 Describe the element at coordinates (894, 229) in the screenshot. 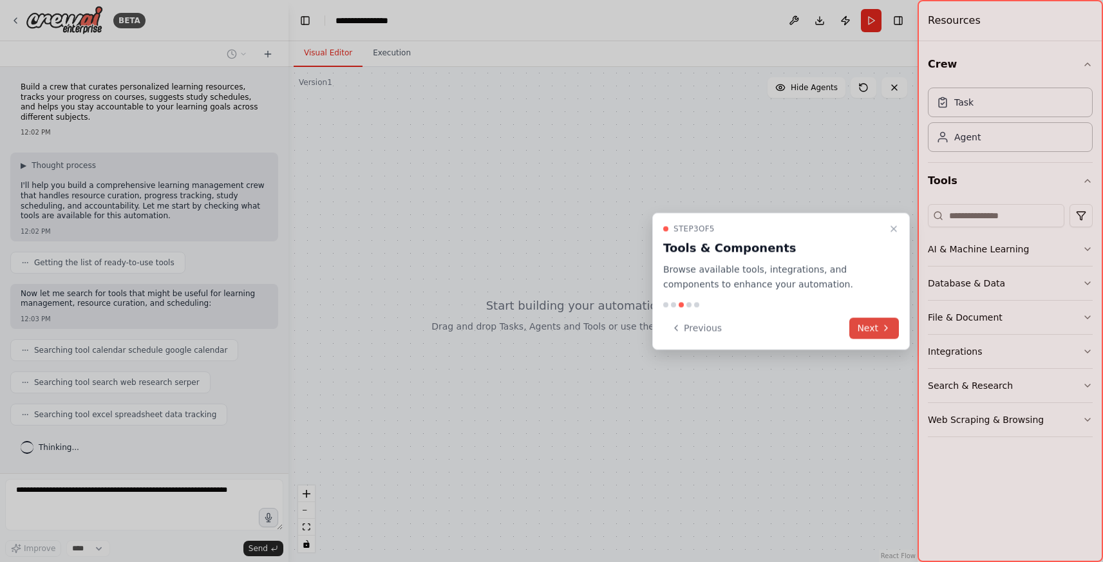

I see `button: Close walkthrough` at that location.